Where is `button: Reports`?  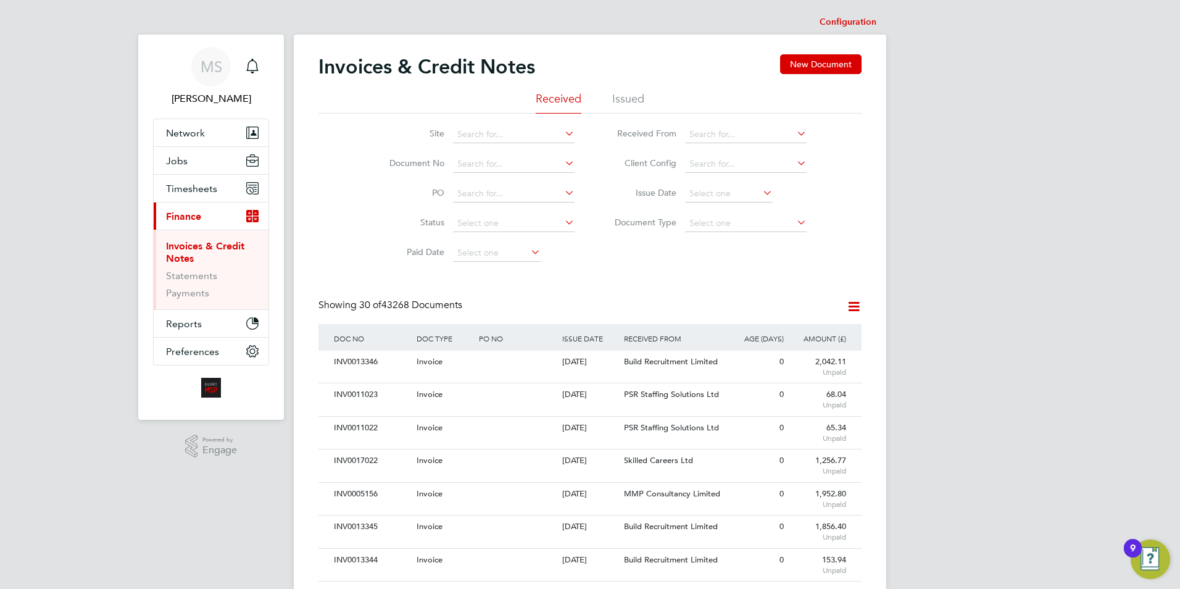
button: Reports is located at coordinates (211, 323).